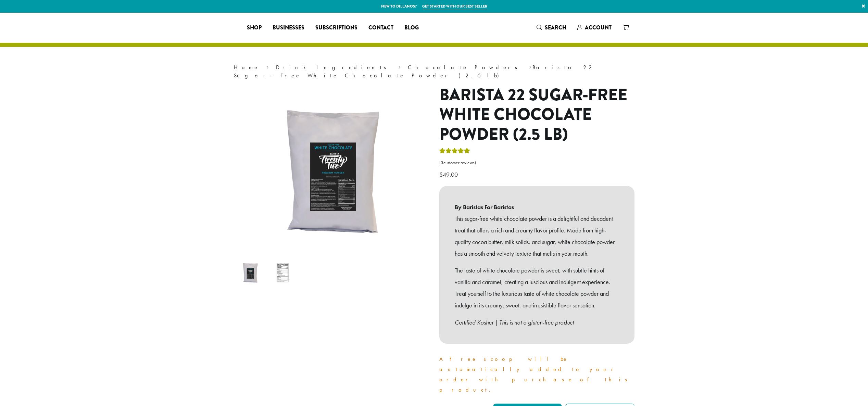  What do you see at coordinates (555, 27) in the screenshot?
I see `span: Search` at bounding box center [555, 27].